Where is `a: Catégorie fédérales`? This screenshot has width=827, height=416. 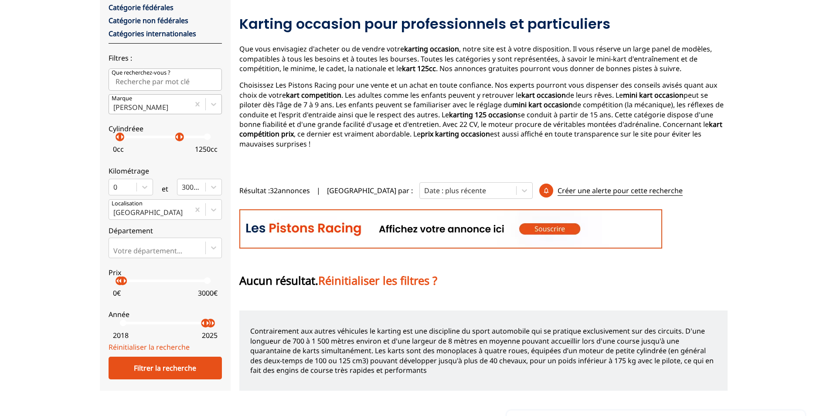 a: Catégorie fédérales is located at coordinates (141, 7).